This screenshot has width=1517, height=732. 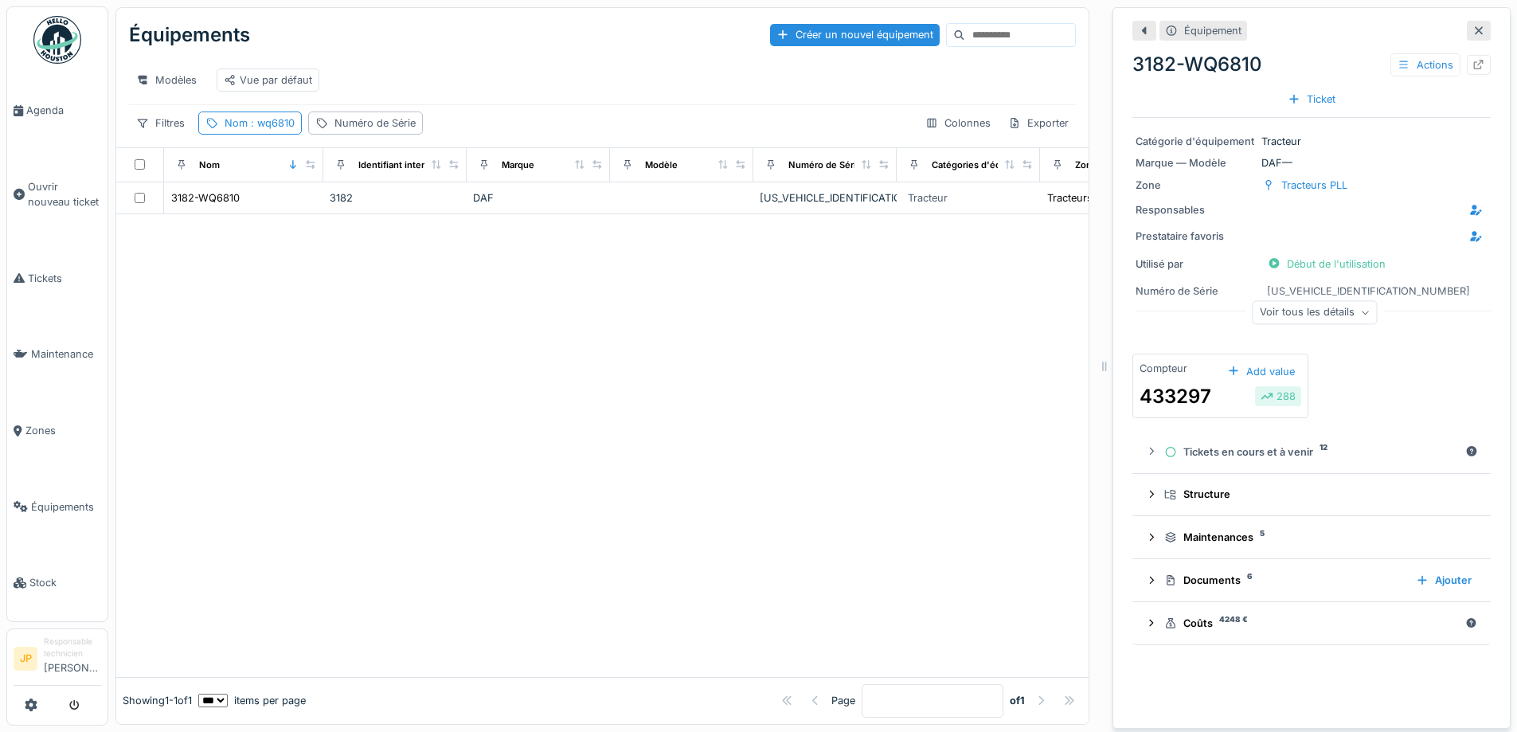 I want to click on div: Utilisé par, so click(x=1195, y=264).